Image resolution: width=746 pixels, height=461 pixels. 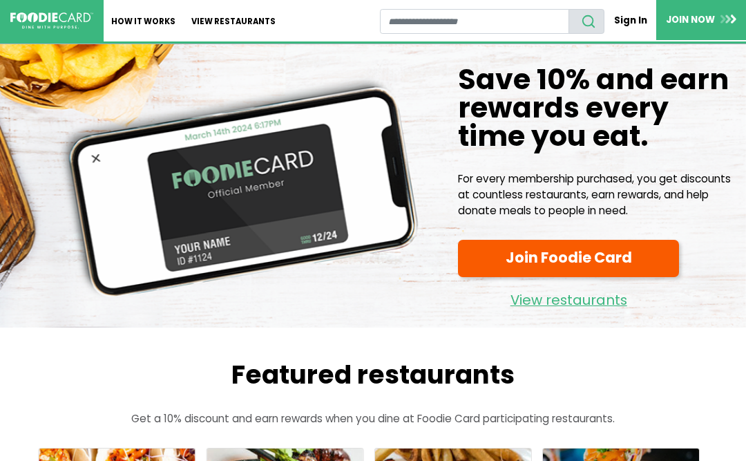 I want to click on h1: Save 10% and earn rewards every time you eat., so click(x=597, y=107).